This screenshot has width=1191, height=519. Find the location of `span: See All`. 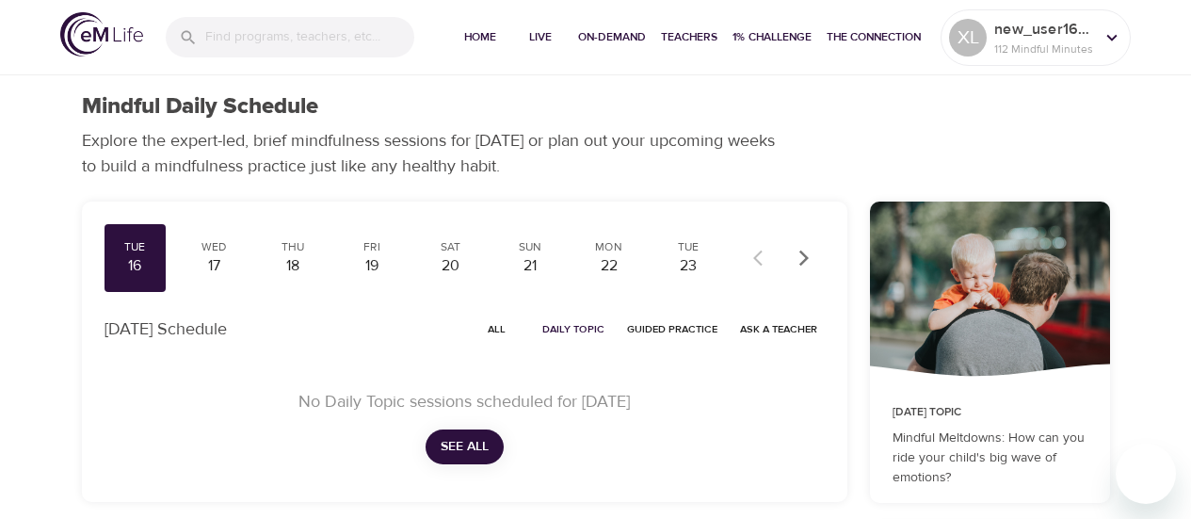

span: See All is located at coordinates (464, 446).